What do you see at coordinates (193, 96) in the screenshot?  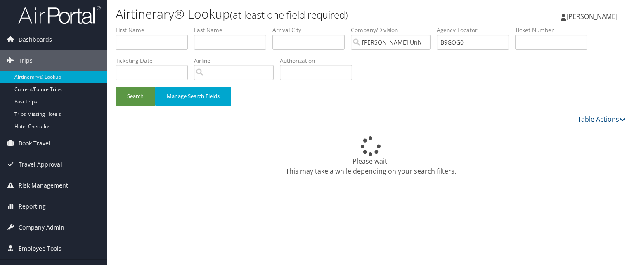 I see `button: Manage Search Fields` at bounding box center [193, 96].